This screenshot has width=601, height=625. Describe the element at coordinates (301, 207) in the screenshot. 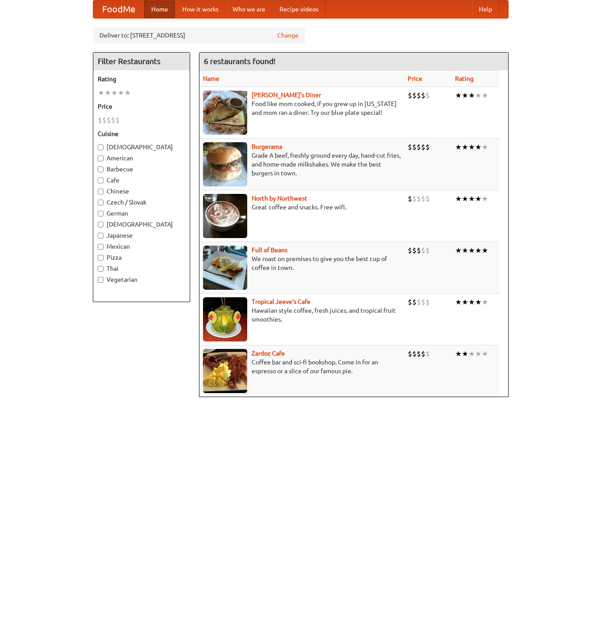

I see `p: Great coffee and snacks. Free wifi.` at that location.